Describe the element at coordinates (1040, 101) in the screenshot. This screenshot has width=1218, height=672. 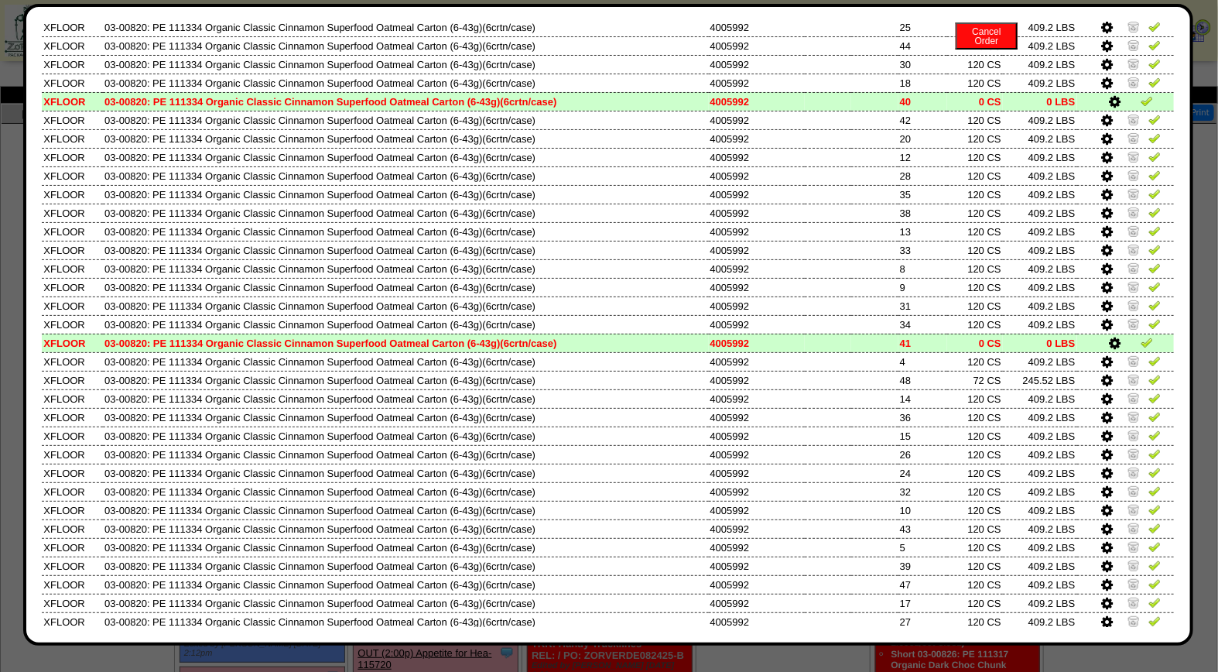
I see `td: 0 LBS` at that location.